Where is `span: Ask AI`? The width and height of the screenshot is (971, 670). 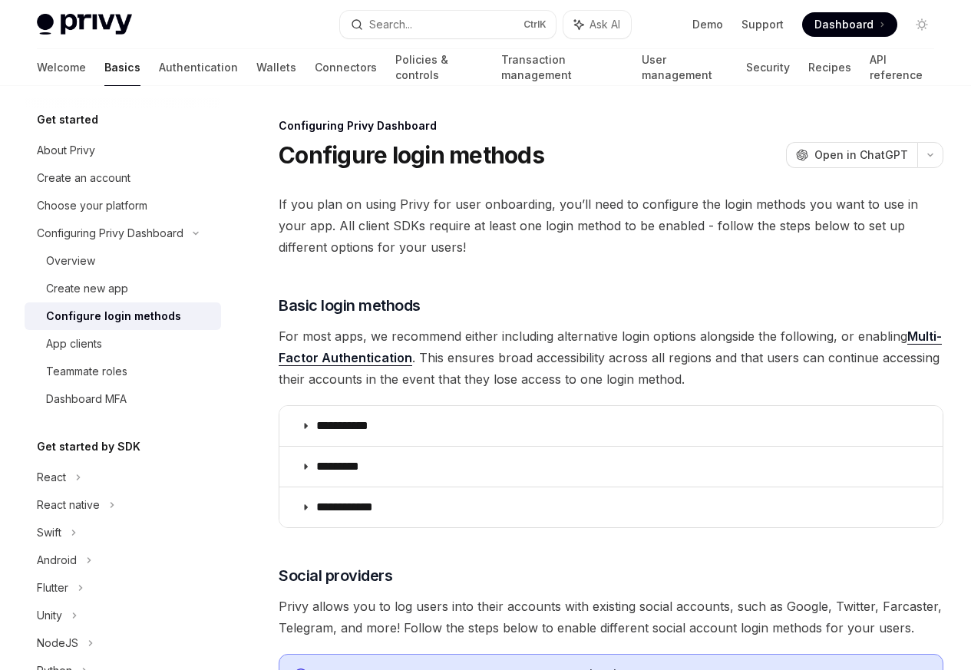
span: Ask AI is located at coordinates (605, 25).